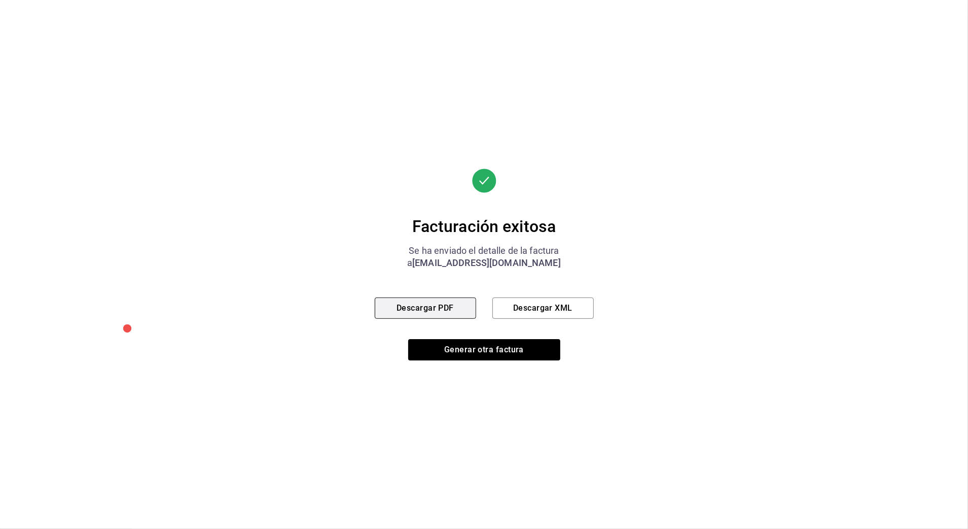 The width and height of the screenshot is (968, 529). What do you see at coordinates (426, 308) in the screenshot?
I see `button: Descargar PDF` at bounding box center [426, 308].